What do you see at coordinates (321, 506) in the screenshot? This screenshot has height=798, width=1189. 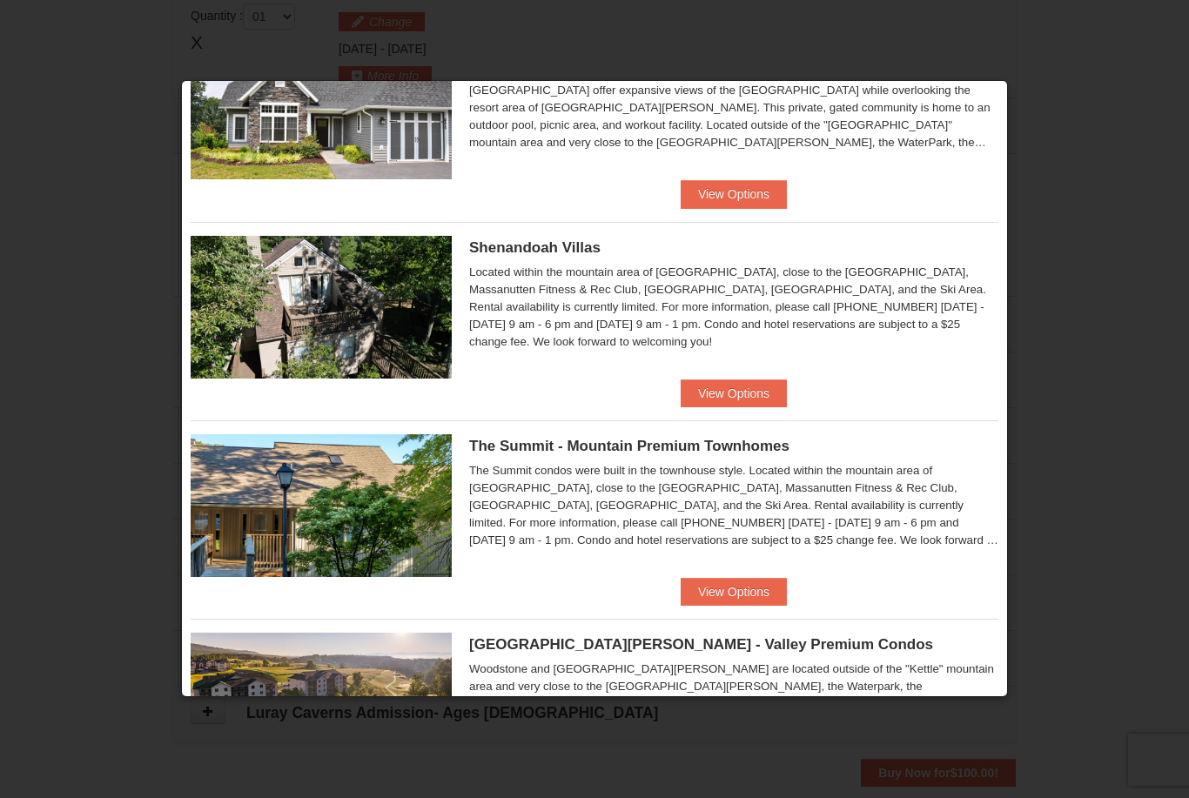 I see `img: 19219034-1-0eee7e00.jpg` at bounding box center [321, 506].